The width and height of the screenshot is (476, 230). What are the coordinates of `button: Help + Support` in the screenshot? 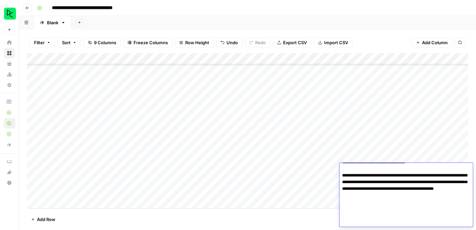 It's located at (9, 183).